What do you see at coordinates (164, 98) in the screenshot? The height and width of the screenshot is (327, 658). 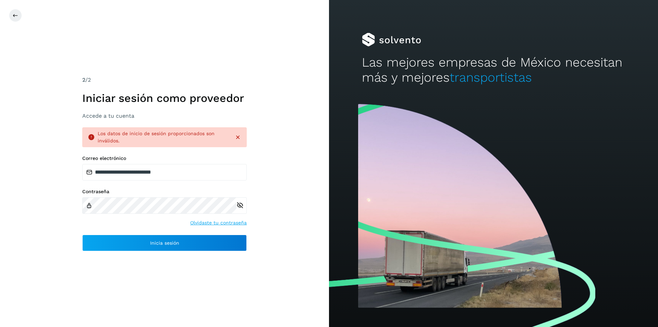 I see `h1: Iniciar sesión como proveedor` at bounding box center [164, 98].